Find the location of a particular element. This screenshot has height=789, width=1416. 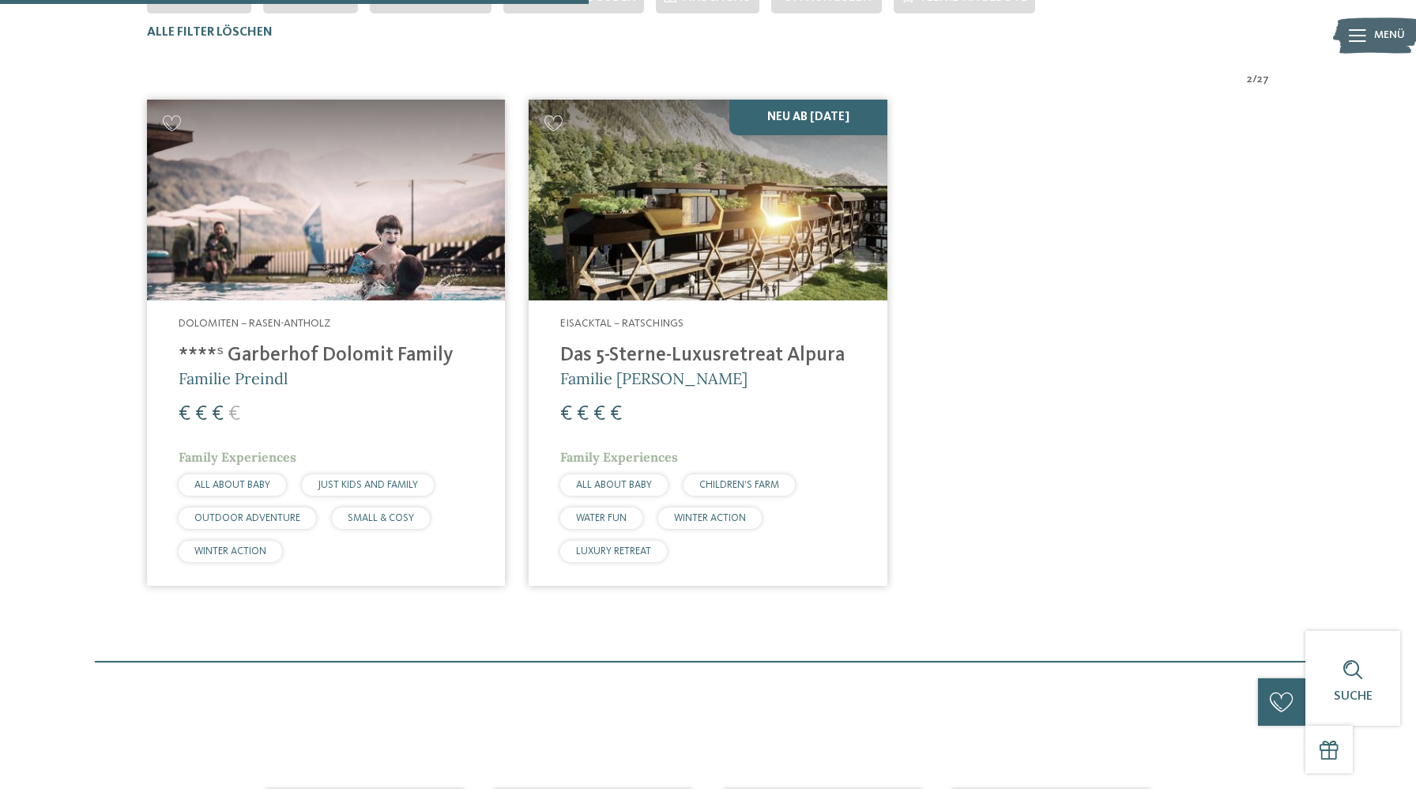

span: SMALL & COSY is located at coordinates (381, 518).